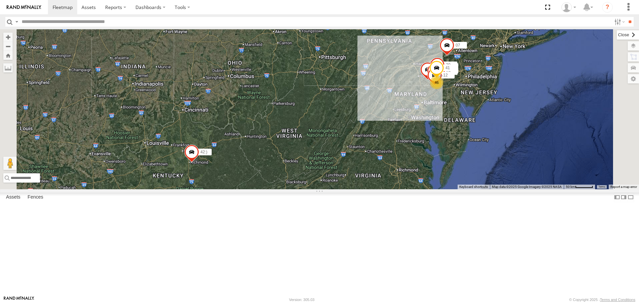 The height and width of the screenshot is (303, 639). What do you see at coordinates (633, 79) in the screenshot?
I see `label: Map Settings` at bounding box center [633, 79].